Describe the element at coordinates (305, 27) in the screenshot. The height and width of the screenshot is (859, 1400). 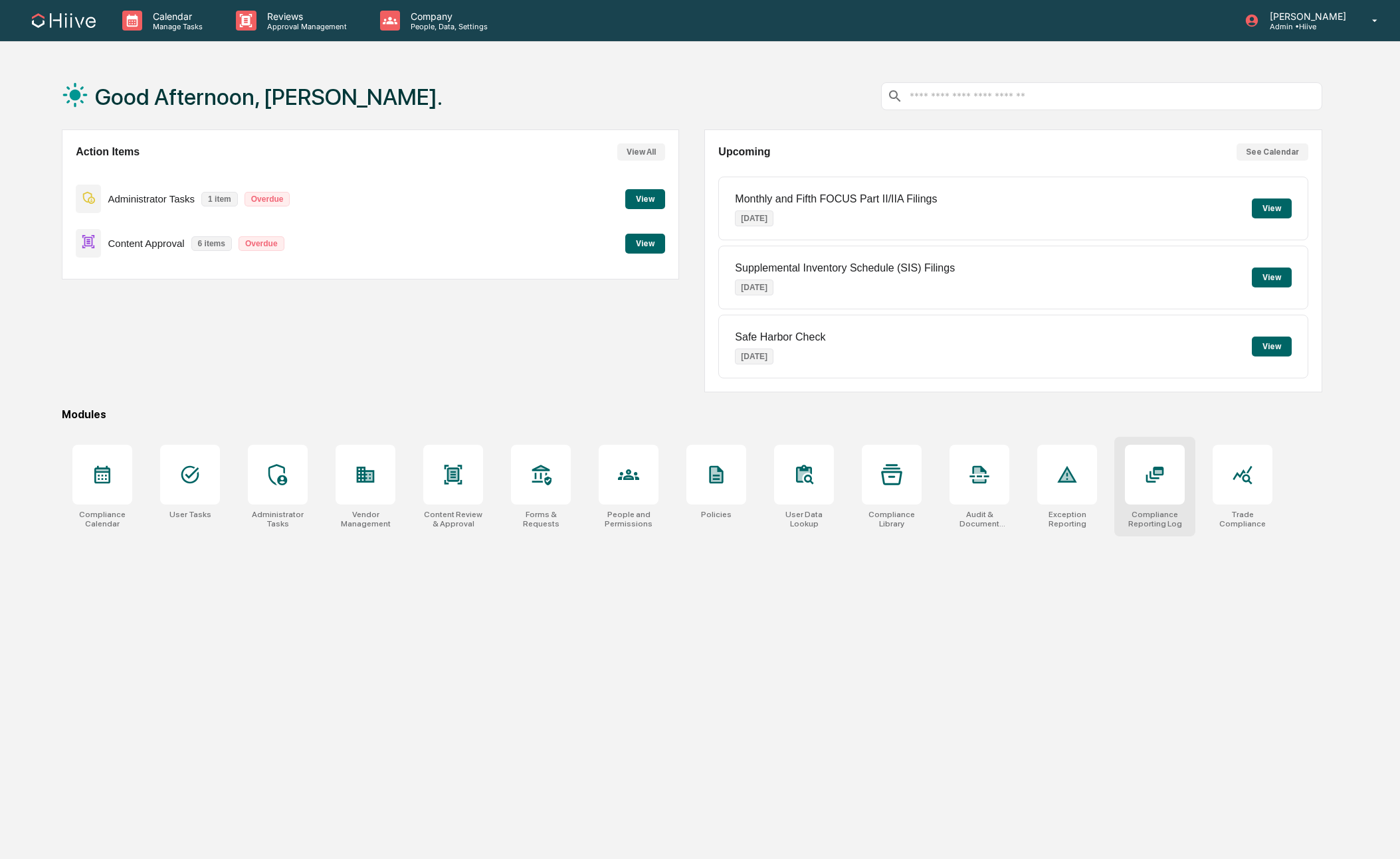
I see `p: Approval Management` at that location.